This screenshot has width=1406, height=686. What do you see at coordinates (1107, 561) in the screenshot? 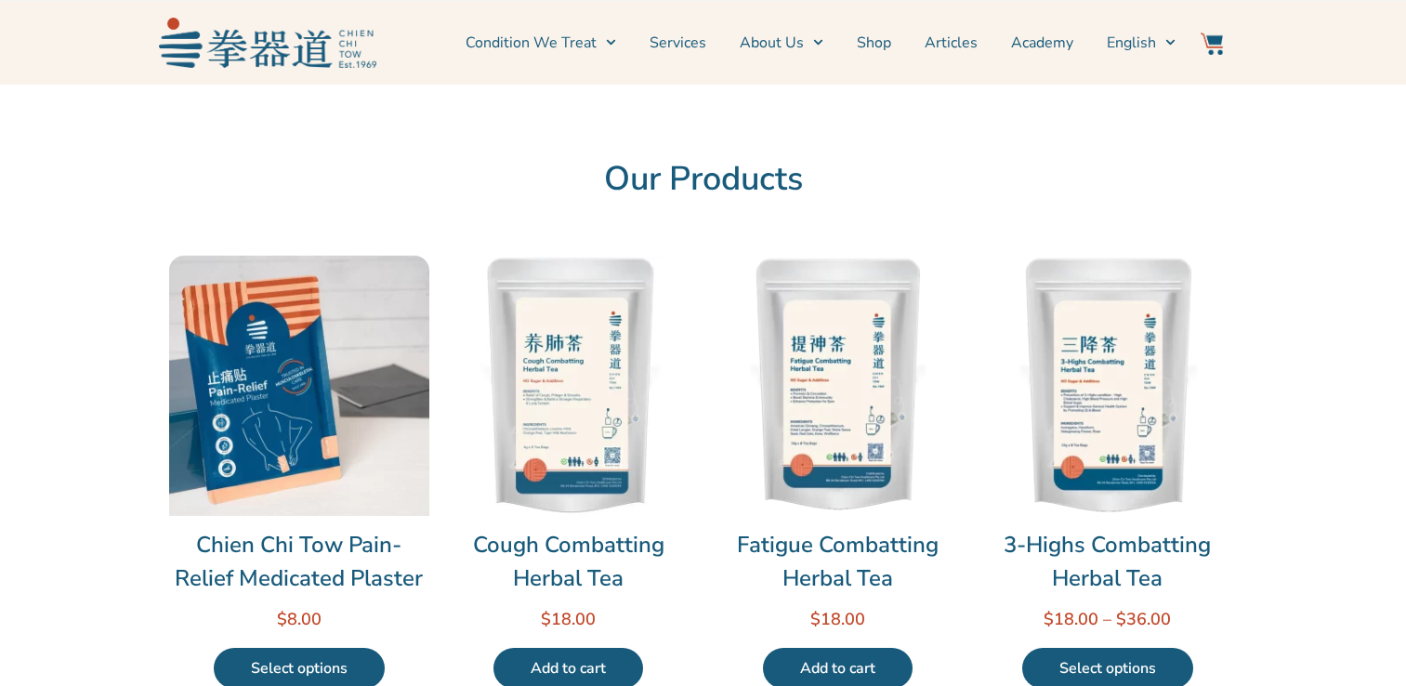
I see `h2: 3-Highs Combatting Herbal Tea` at bounding box center [1107, 561].